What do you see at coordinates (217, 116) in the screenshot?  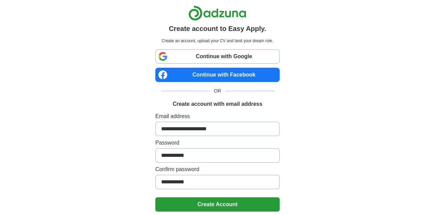 I see `label: Email address` at bounding box center [217, 116].